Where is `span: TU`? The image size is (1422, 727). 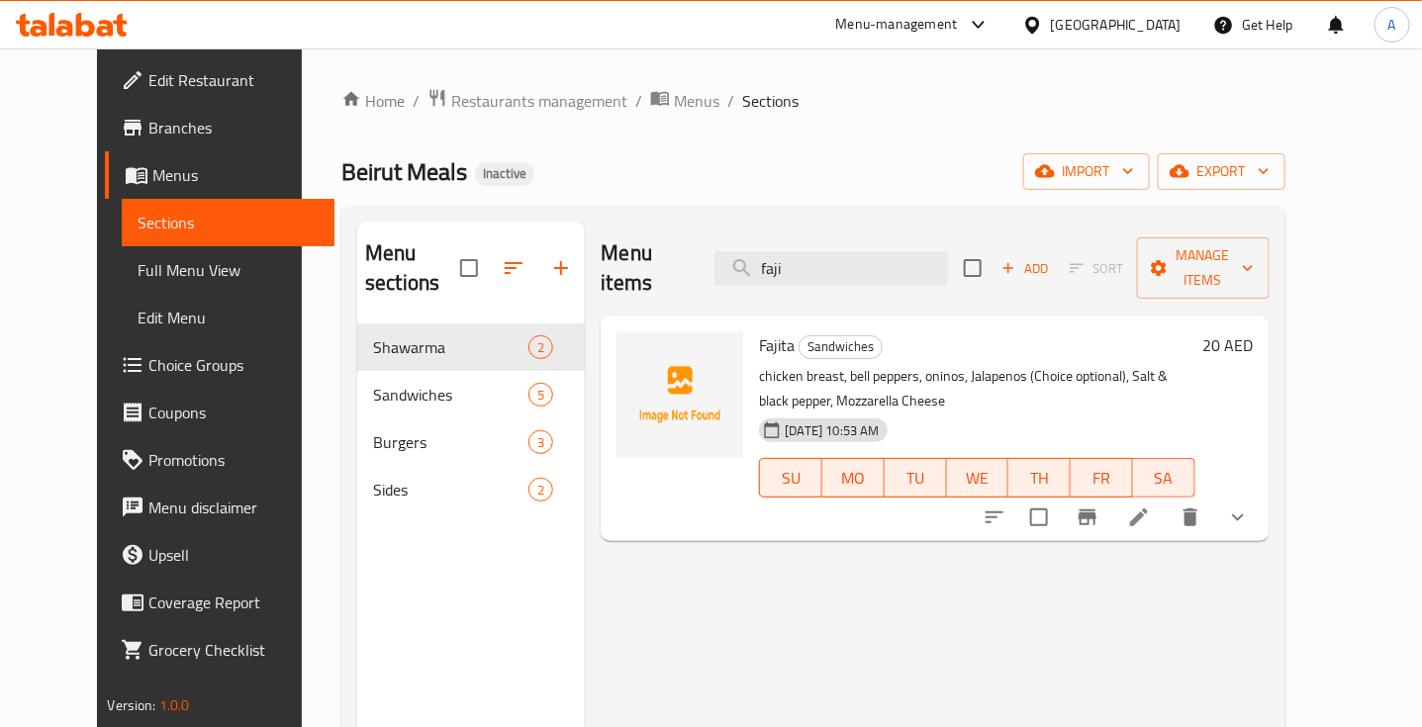
span: TU is located at coordinates (915, 478).